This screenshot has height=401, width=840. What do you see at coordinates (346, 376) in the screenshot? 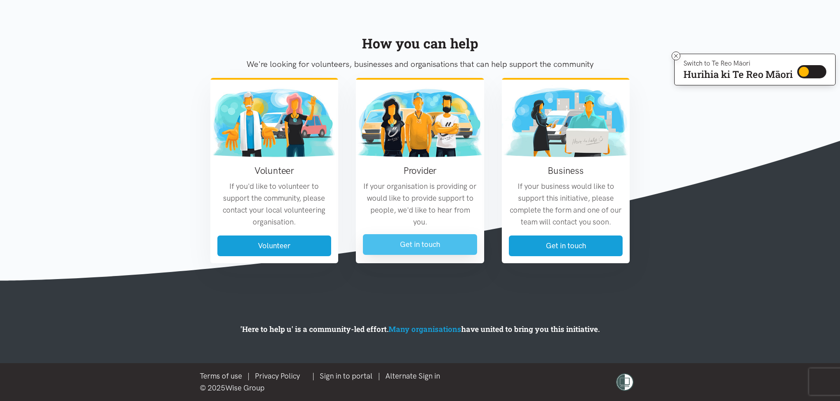
I see `a: Sign in to portal` at bounding box center [346, 376].